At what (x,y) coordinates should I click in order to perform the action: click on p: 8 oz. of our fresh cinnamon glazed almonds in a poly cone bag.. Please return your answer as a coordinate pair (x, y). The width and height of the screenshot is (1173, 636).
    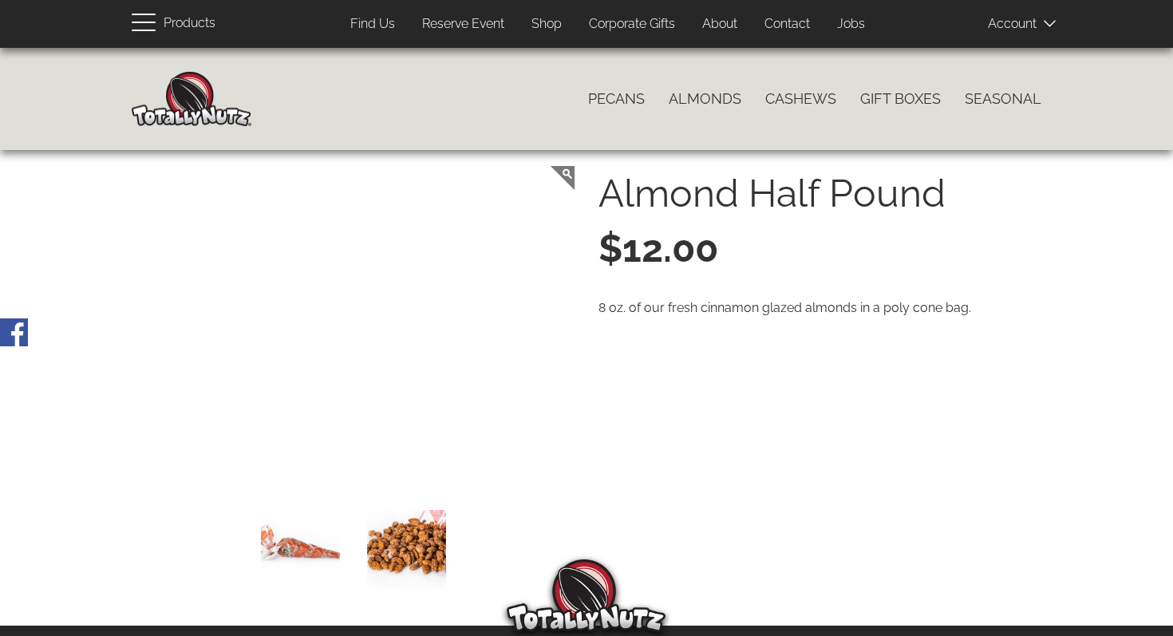
    Looking at the image, I should click on (819, 308).